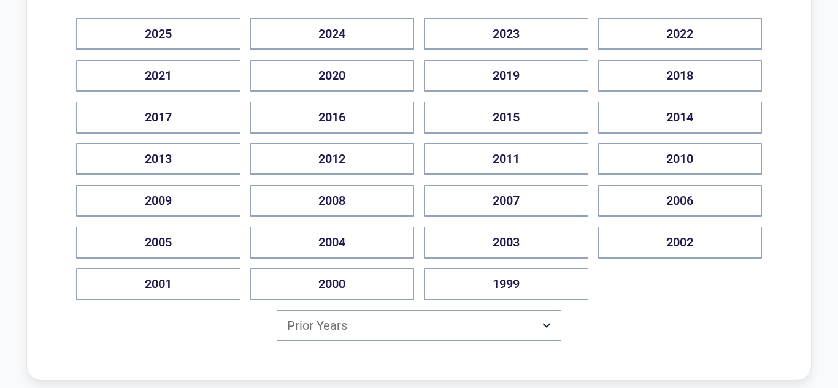 The width and height of the screenshot is (838, 388). I want to click on button: Prior Years, so click(419, 326).